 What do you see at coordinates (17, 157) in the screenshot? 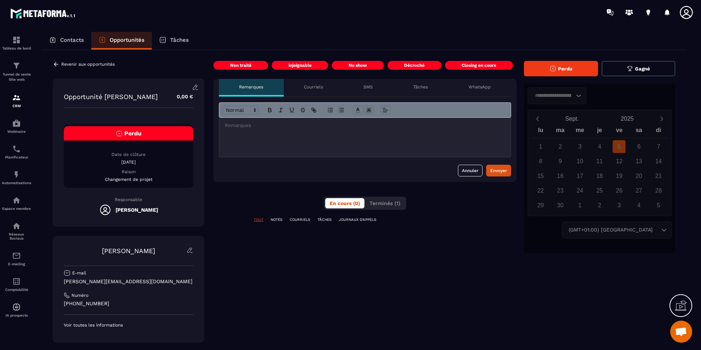
I see `p: Planificateur` at bounding box center [17, 157].